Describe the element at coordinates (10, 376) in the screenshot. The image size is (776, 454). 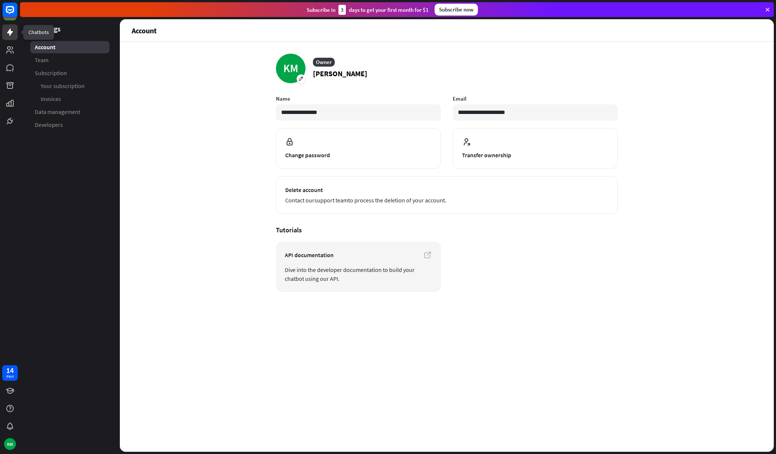
I see `div: days` at that location.